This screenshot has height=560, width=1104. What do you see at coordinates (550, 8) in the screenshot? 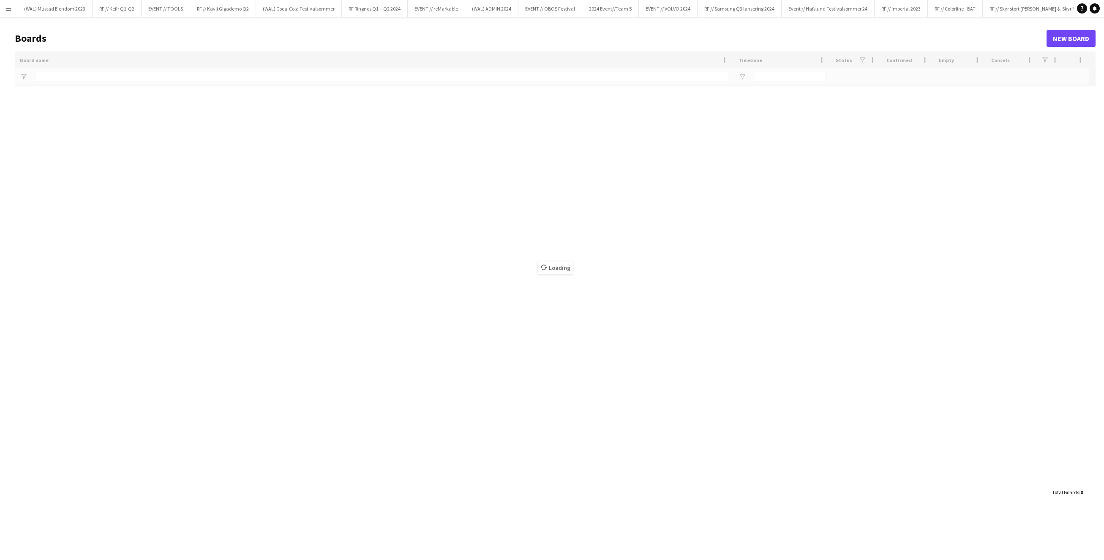
I see `button: EVENT // OBOS Festival` at bounding box center [550, 8].